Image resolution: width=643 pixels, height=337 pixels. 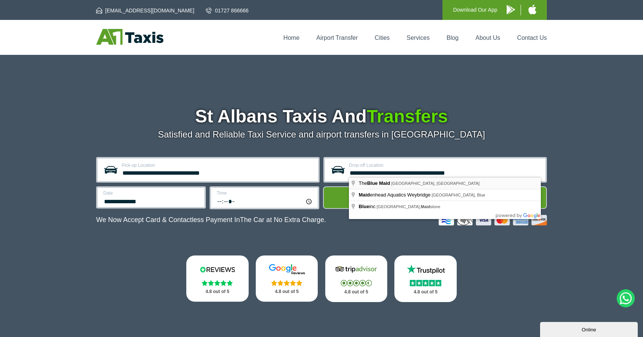 What do you see at coordinates (395, 195) in the screenshot?
I see `span: enhead Aquatics Weybridge` at bounding box center [395, 195].